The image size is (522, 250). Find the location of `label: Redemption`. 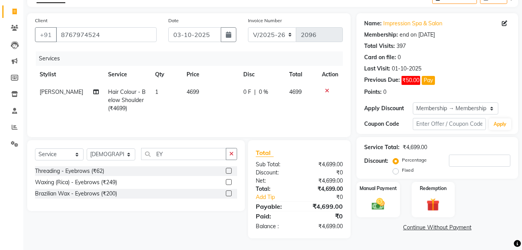

label: Redemption is located at coordinates (433, 188).